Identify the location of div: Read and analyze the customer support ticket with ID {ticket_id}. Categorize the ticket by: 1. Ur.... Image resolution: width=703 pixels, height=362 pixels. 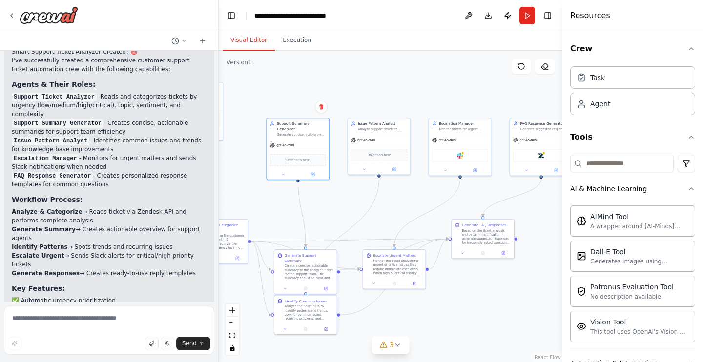
(220, 242).